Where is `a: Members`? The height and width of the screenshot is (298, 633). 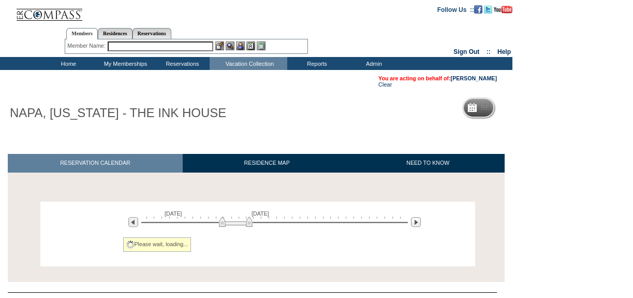 a: Members is located at coordinates (82, 34).